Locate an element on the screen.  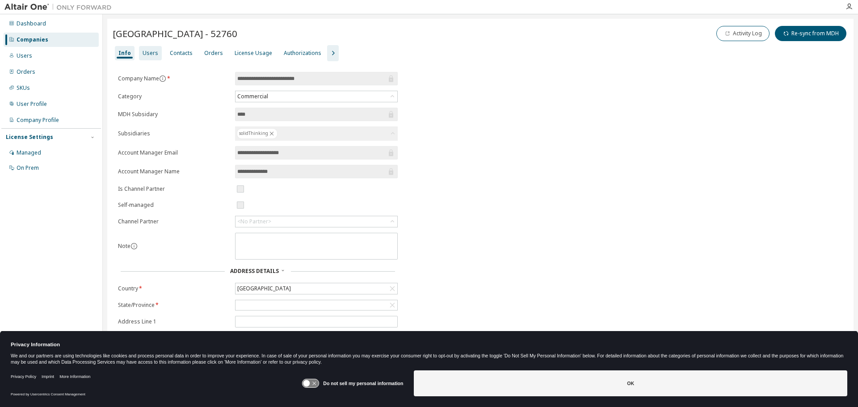
span: Address Details is located at coordinates (254, 271).